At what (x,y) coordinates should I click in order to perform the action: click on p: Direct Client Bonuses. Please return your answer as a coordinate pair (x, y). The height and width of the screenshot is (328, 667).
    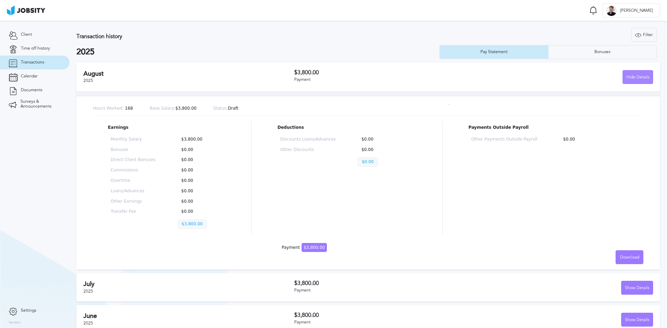
    Looking at the image, I should click on (133, 160).